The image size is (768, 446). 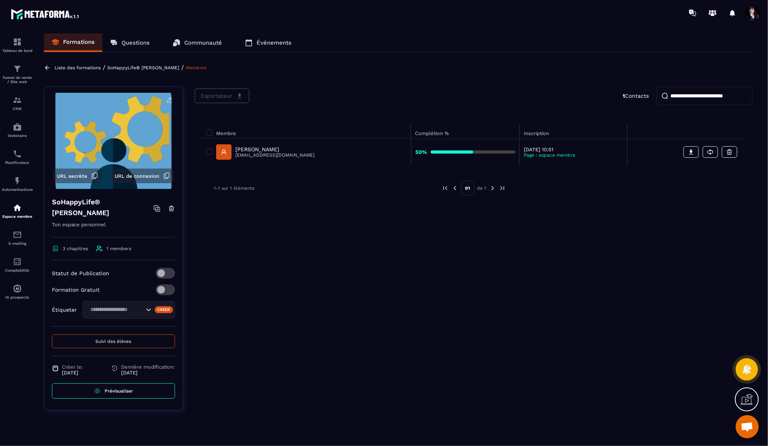 What do you see at coordinates (137, 176) in the screenshot?
I see `span: URL de connexion` at bounding box center [137, 176].